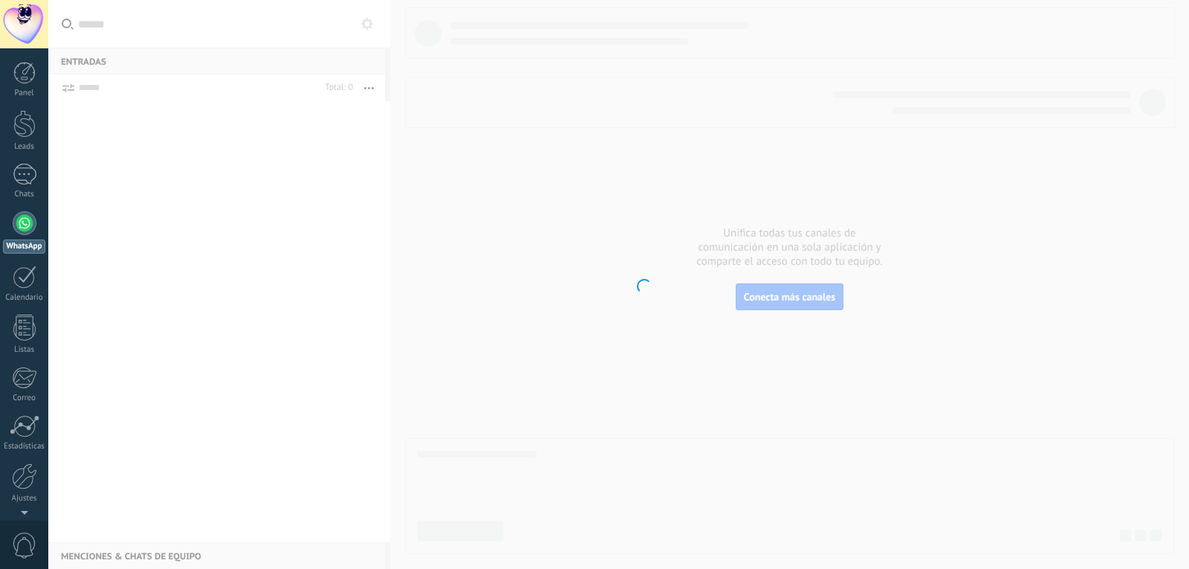 This screenshot has height=569, width=1189. I want to click on div: Listas, so click(25, 349).